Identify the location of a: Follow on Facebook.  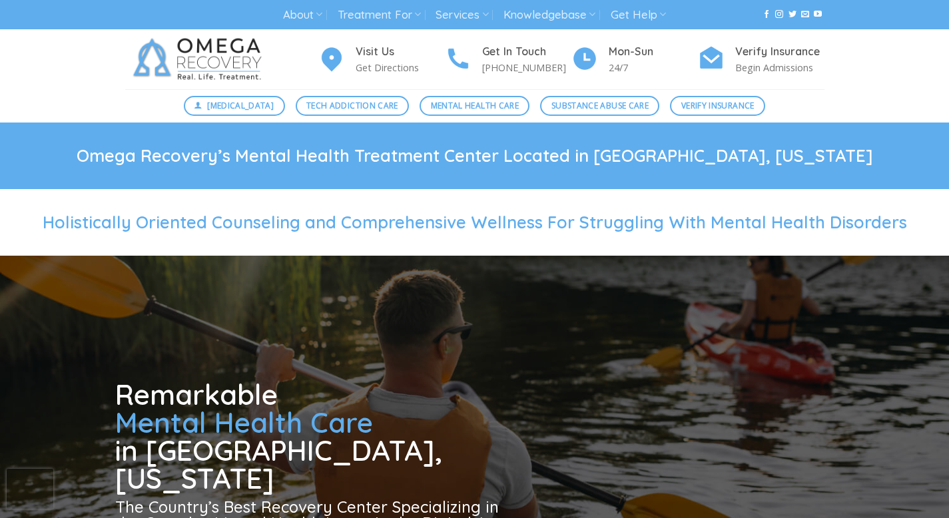
(766, 15).